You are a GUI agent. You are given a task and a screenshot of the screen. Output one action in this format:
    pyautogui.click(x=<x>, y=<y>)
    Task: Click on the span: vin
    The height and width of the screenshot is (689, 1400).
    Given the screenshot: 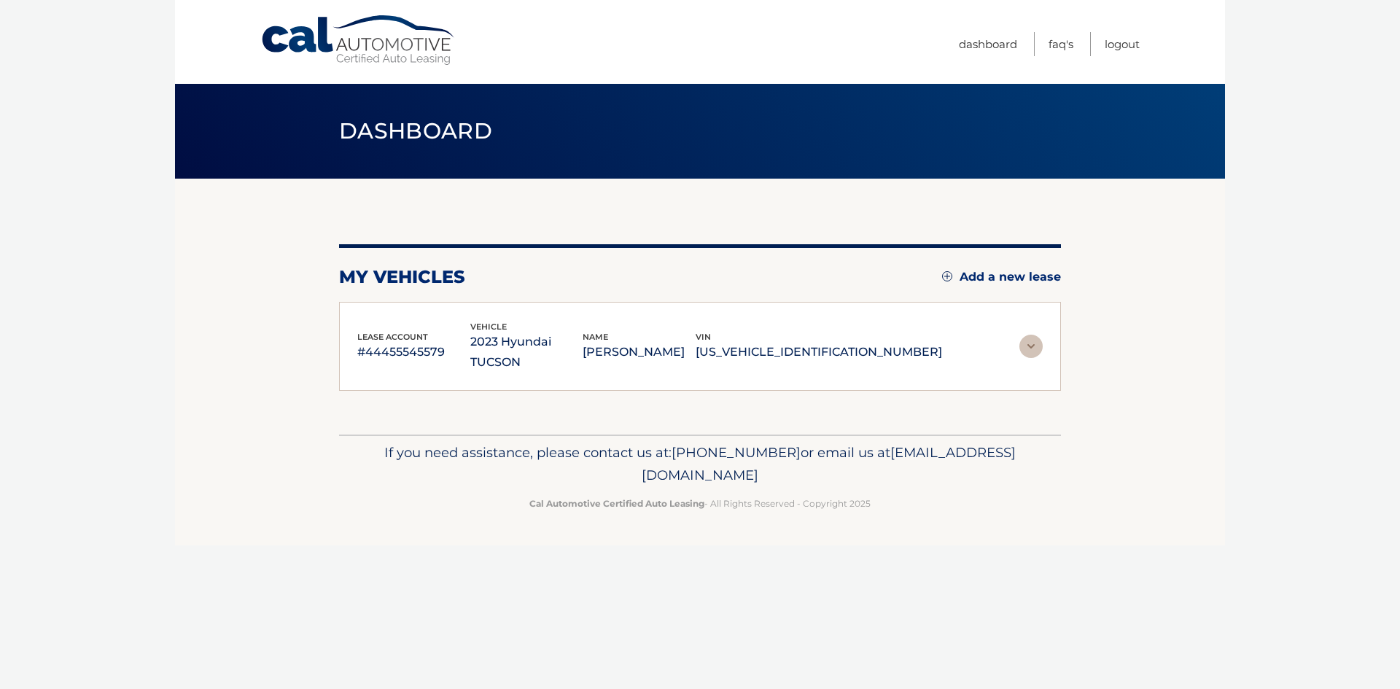 What is the action you would take?
    pyautogui.click(x=703, y=337)
    